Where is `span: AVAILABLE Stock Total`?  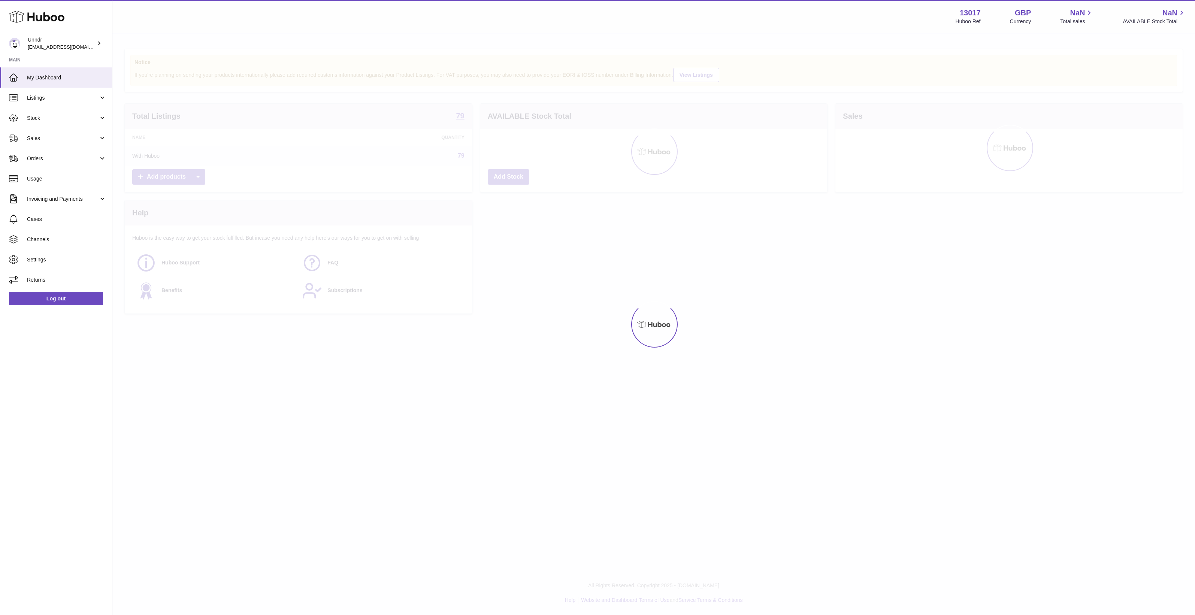
span: AVAILABLE Stock Total is located at coordinates (1154, 21).